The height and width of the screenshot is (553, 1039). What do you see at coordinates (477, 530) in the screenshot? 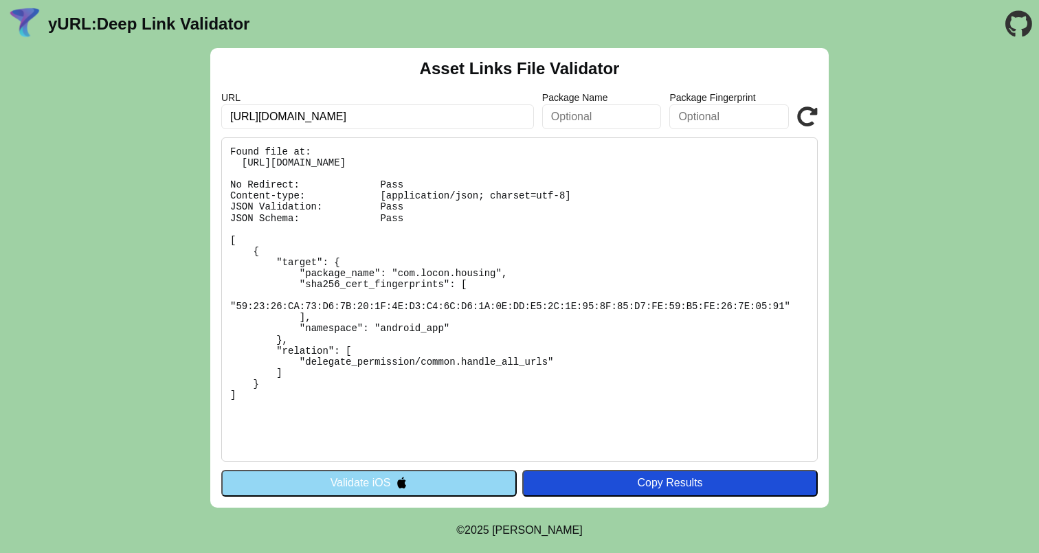
I see `span: 2025` at bounding box center [477, 530].